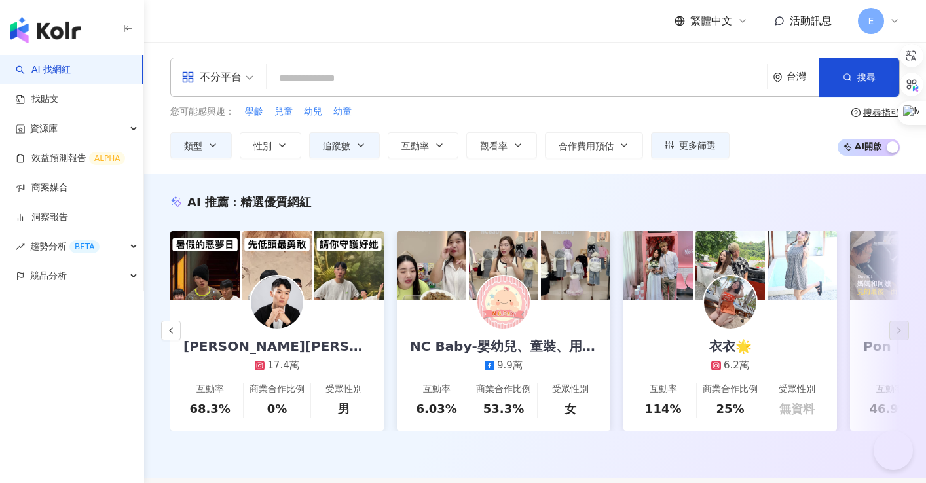 Image resolution: width=926 pixels, height=483 pixels. What do you see at coordinates (882, 113) in the screenshot?
I see `div: 搜尋指引` at bounding box center [882, 113].